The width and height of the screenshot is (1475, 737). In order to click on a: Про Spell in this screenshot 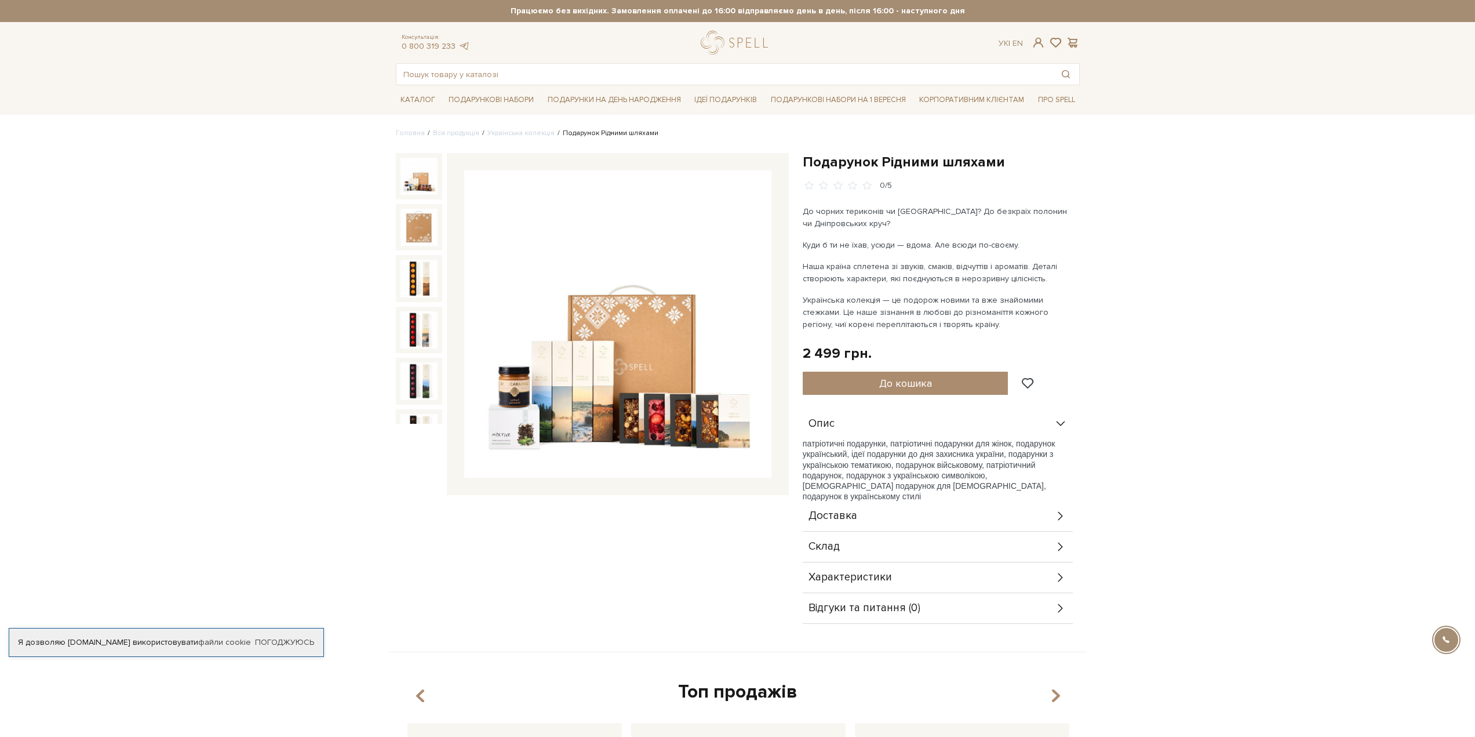, I will do `click(1057, 100)`.